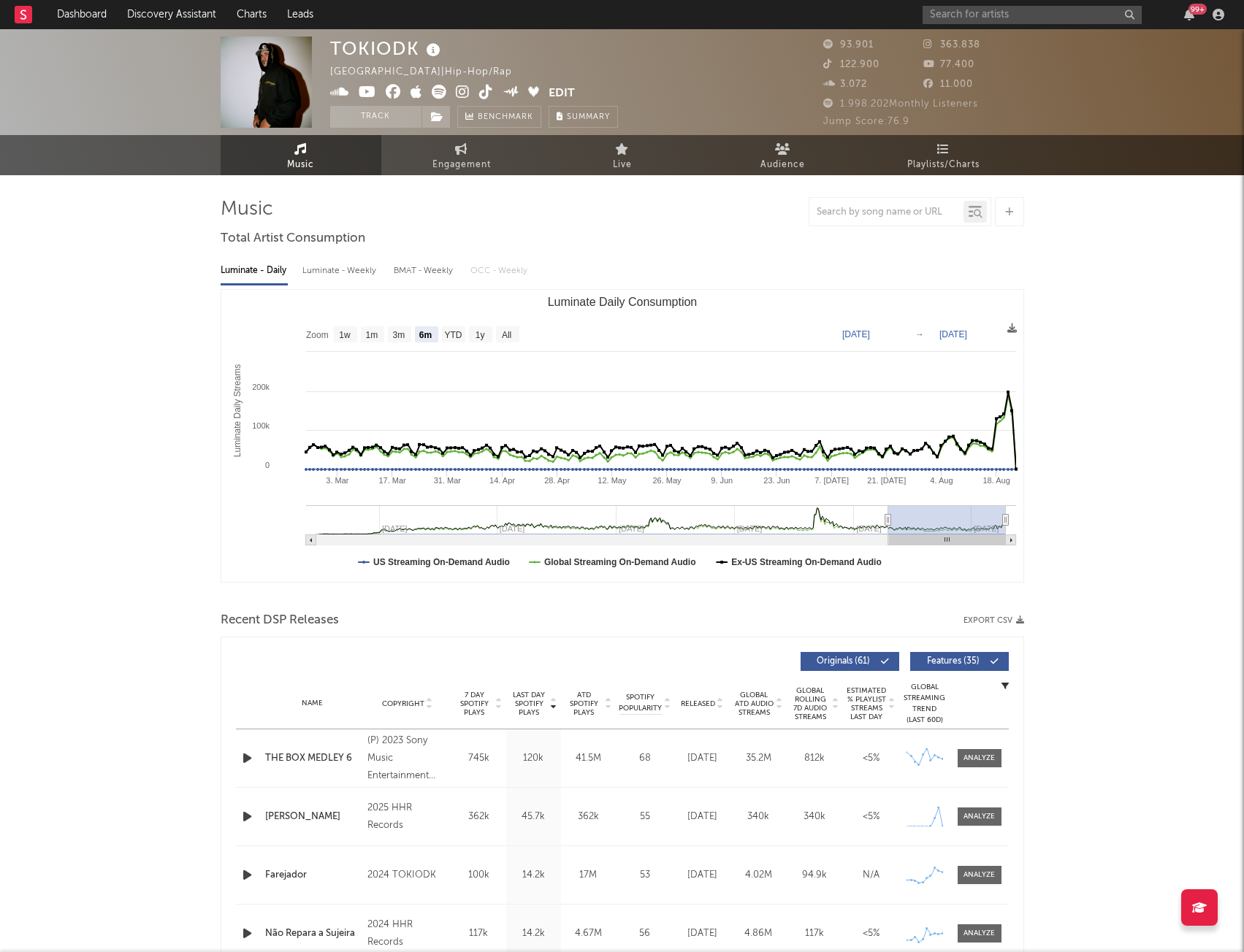 Image resolution: width=1244 pixels, height=952 pixels. Describe the element at coordinates (313, 876) in the screenshot. I see `div: Farejador` at that location.